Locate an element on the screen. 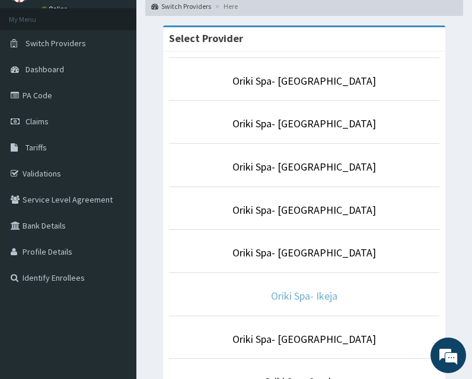 The height and width of the screenshot is (379, 472). span: Dashboard is located at coordinates (44, 69).